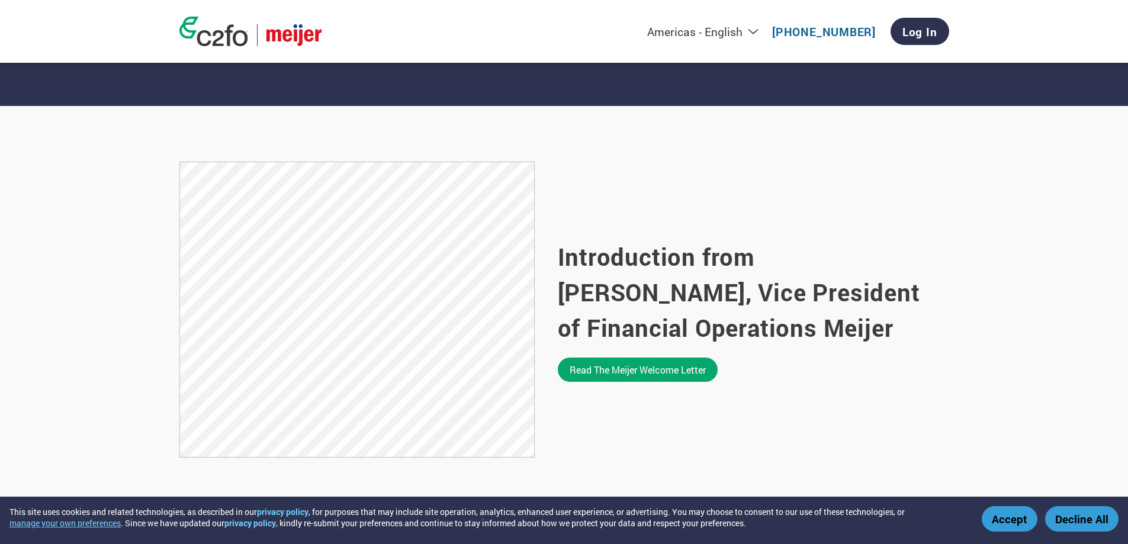  Describe the element at coordinates (214, 31) in the screenshot. I see `img: c2fo logo` at that location.